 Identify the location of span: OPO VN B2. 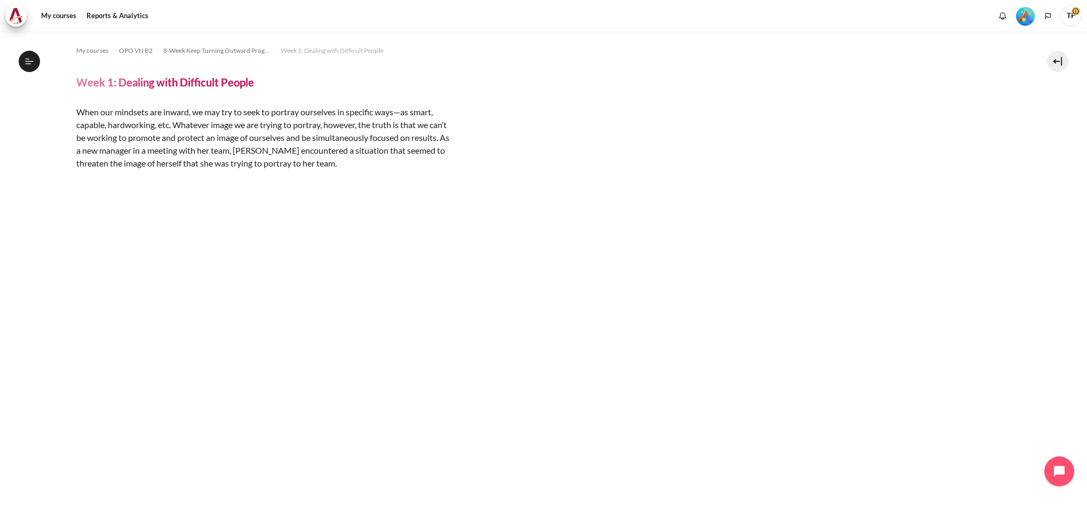
(136, 51).